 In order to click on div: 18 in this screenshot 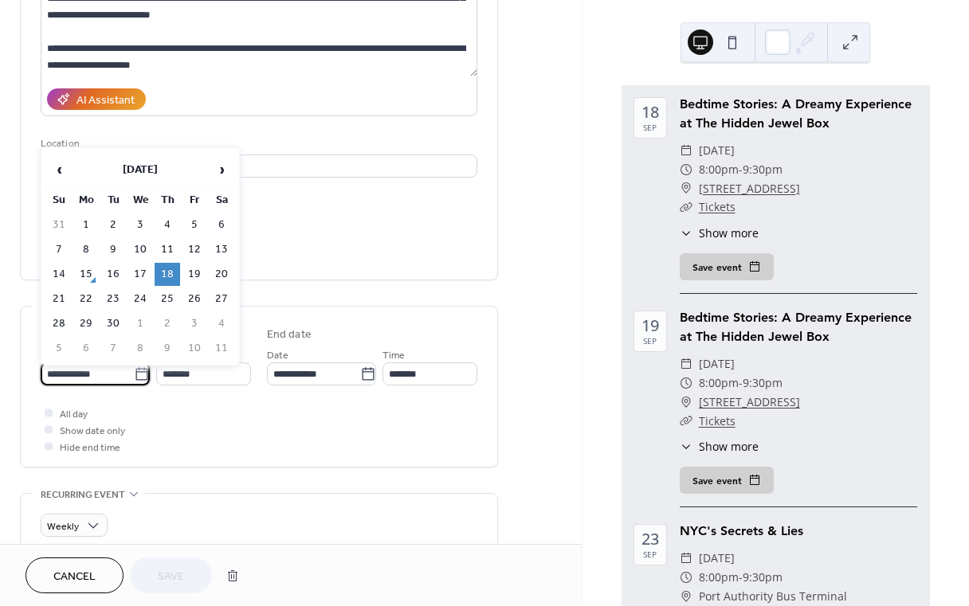, I will do `click(650, 112)`.